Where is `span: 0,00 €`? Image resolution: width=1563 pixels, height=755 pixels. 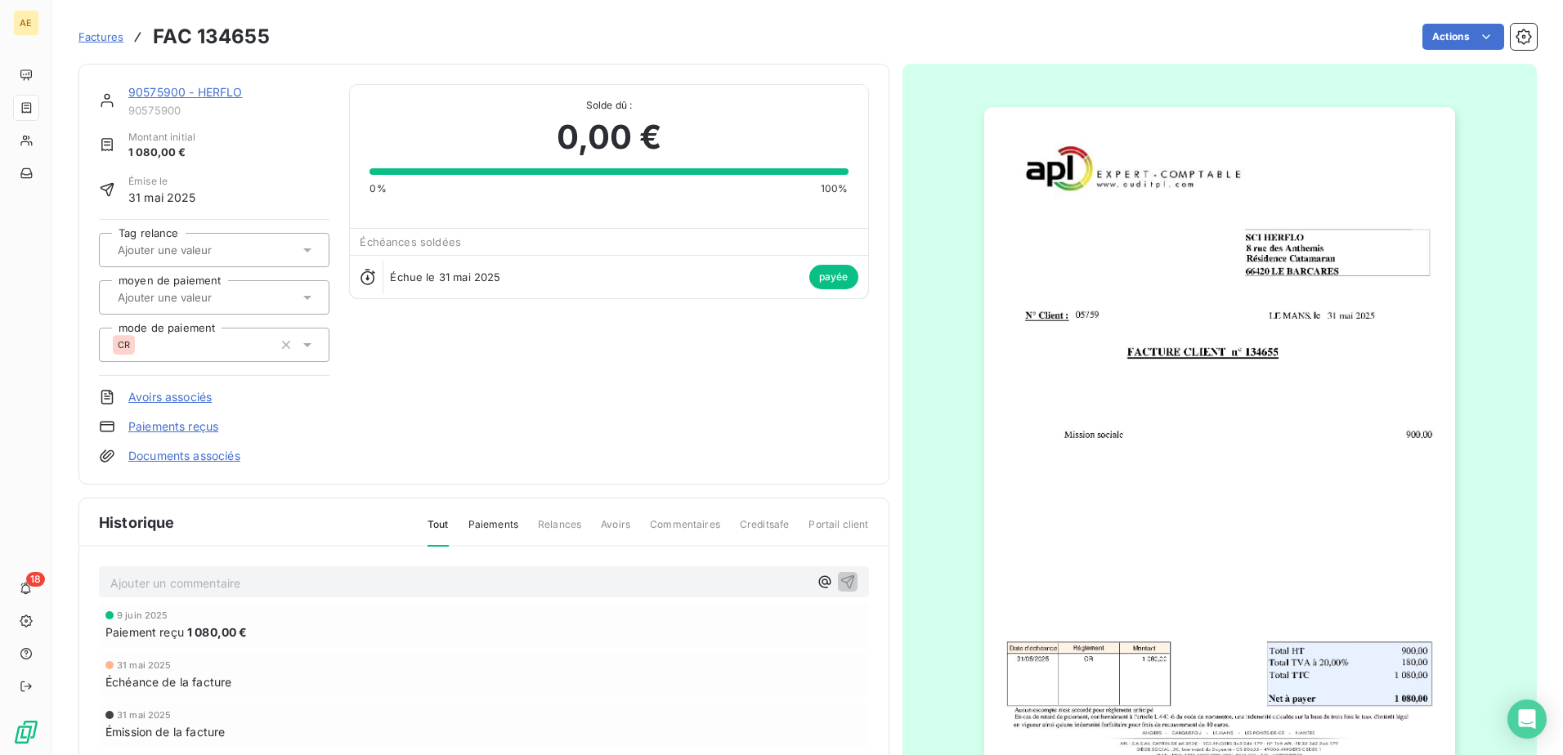 span: 0,00 € is located at coordinates (609, 137).